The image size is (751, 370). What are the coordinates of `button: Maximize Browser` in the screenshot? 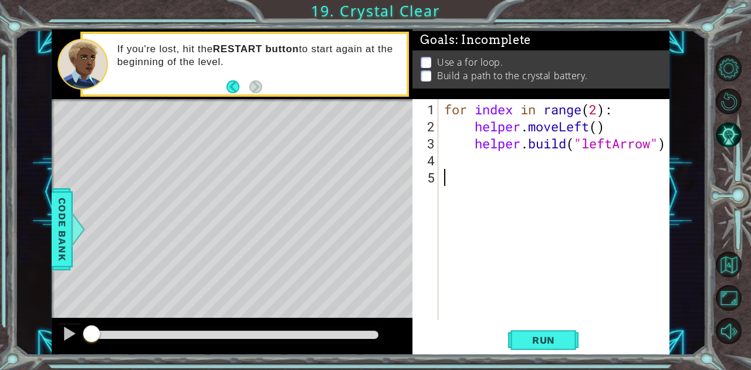 It's located at (729, 298).